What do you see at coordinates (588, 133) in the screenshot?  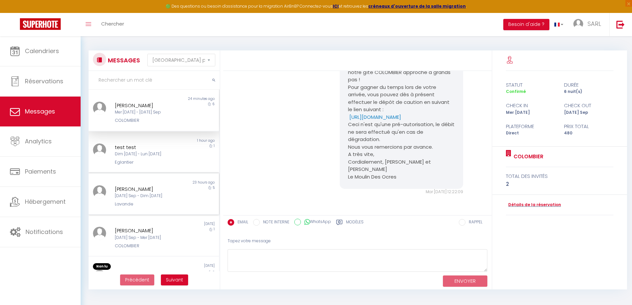 I see `div: 480` at bounding box center [588, 133].